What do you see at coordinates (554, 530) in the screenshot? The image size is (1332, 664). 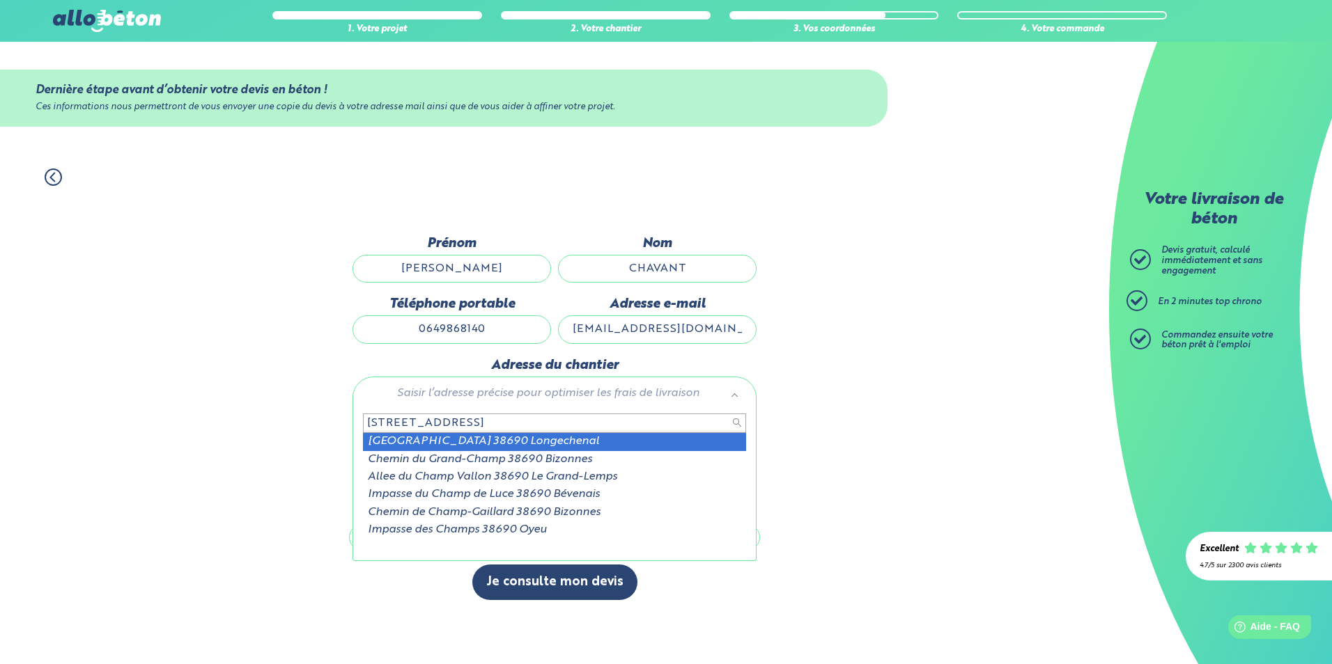 I see `div: Impasse des Champs 38690 Oyeu` at bounding box center [554, 530].